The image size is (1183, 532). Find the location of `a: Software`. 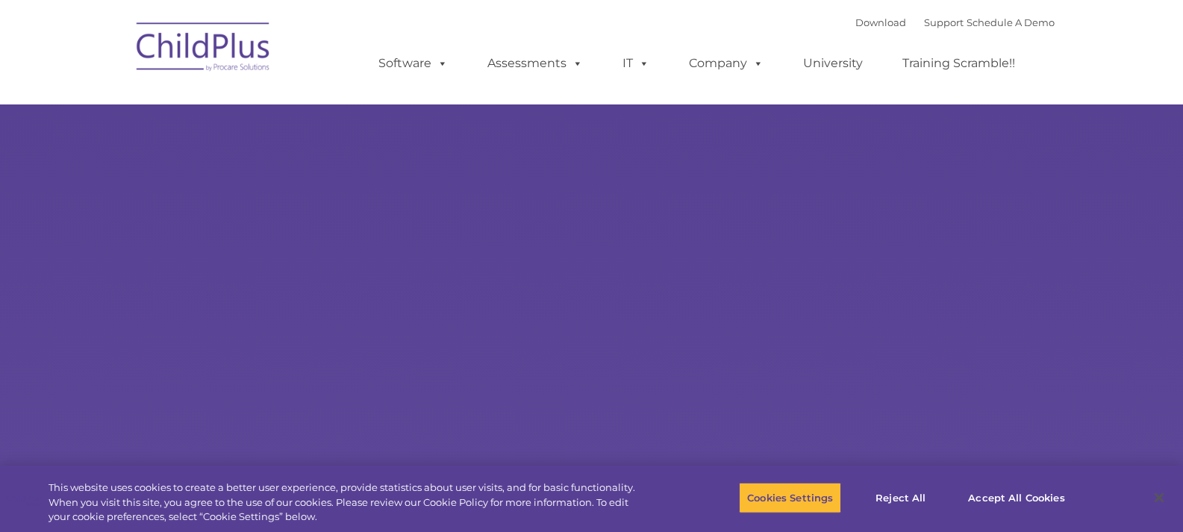

a: Software is located at coordinates (413, 63).